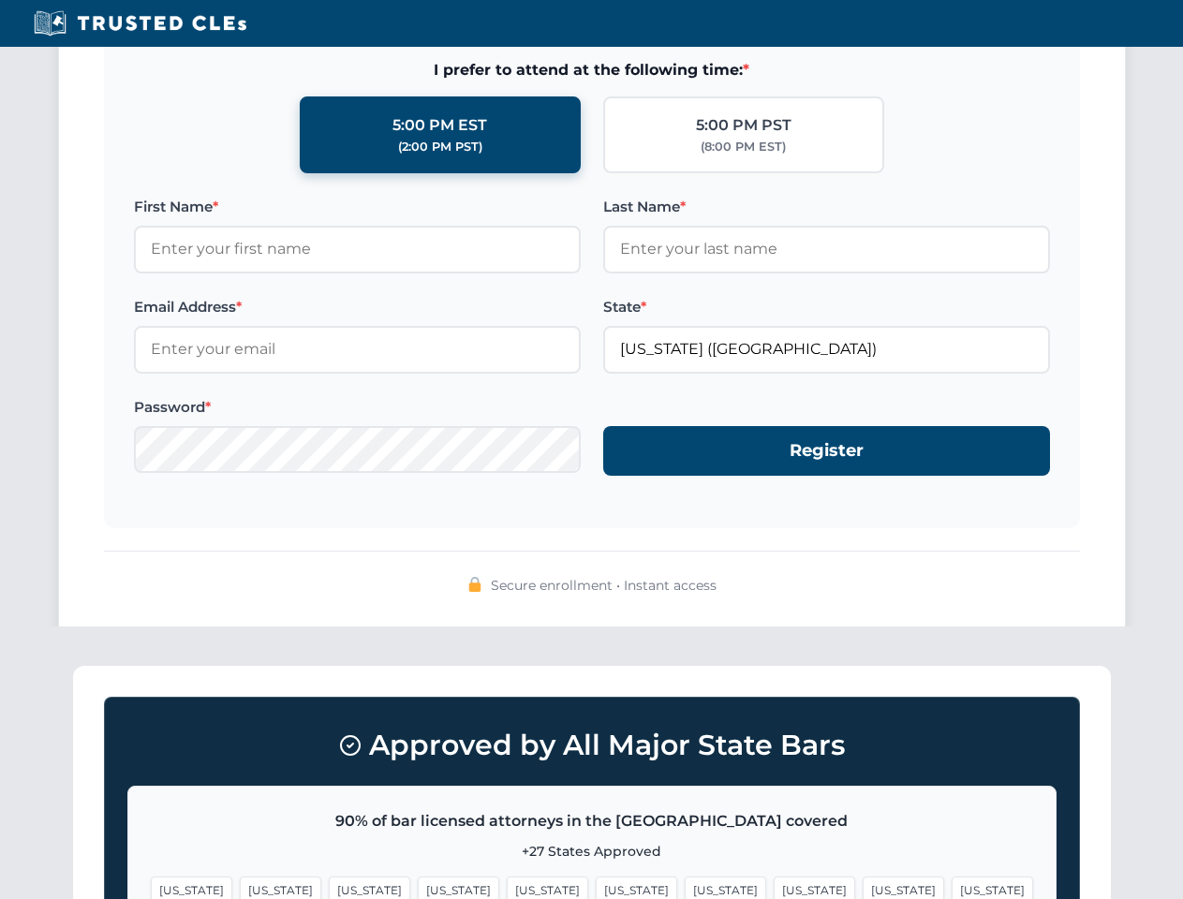  I want to click on label: State, so click(826, 307).